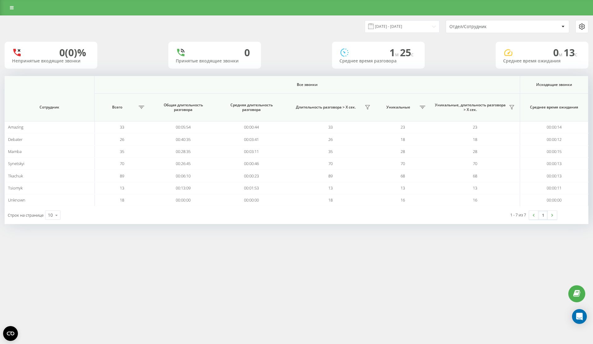  Describe the element at coordinates (215, 61) in the screenshot. I see `div: Принятые входящие звонки` at that location.